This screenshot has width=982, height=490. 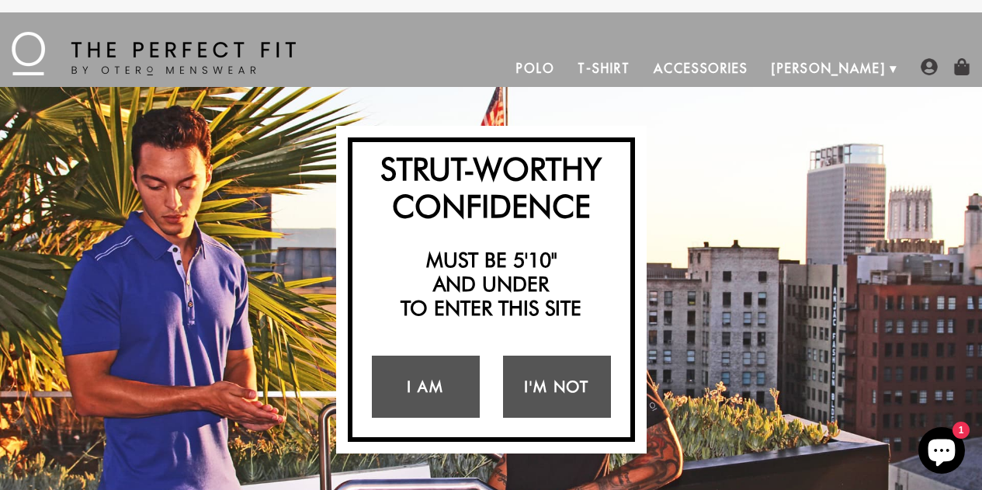 I want to click on a: I'm Not, so click(x=557, y=387).